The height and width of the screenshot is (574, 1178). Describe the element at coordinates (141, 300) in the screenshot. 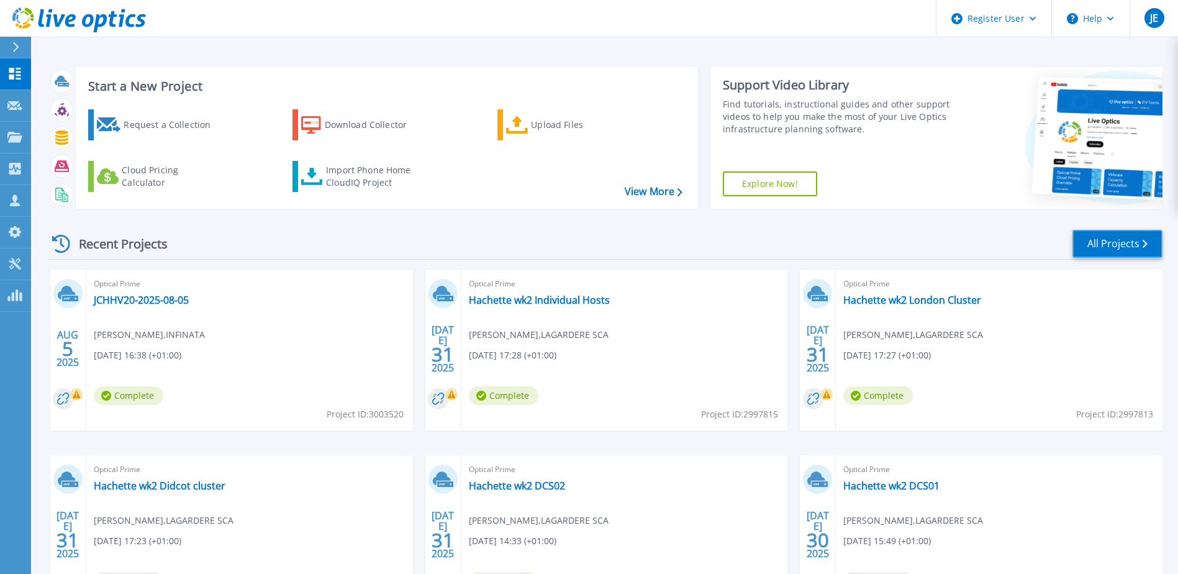

I see `a: JCHHV20-2025-08-05` at that location.